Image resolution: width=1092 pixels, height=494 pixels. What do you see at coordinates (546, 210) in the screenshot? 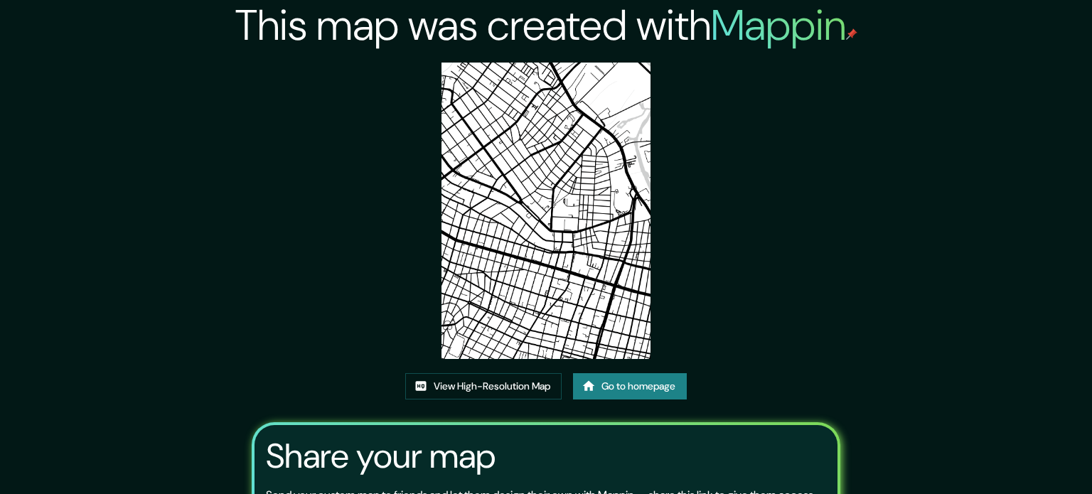
I see `img: created-map` at bounding box center [546, 210].